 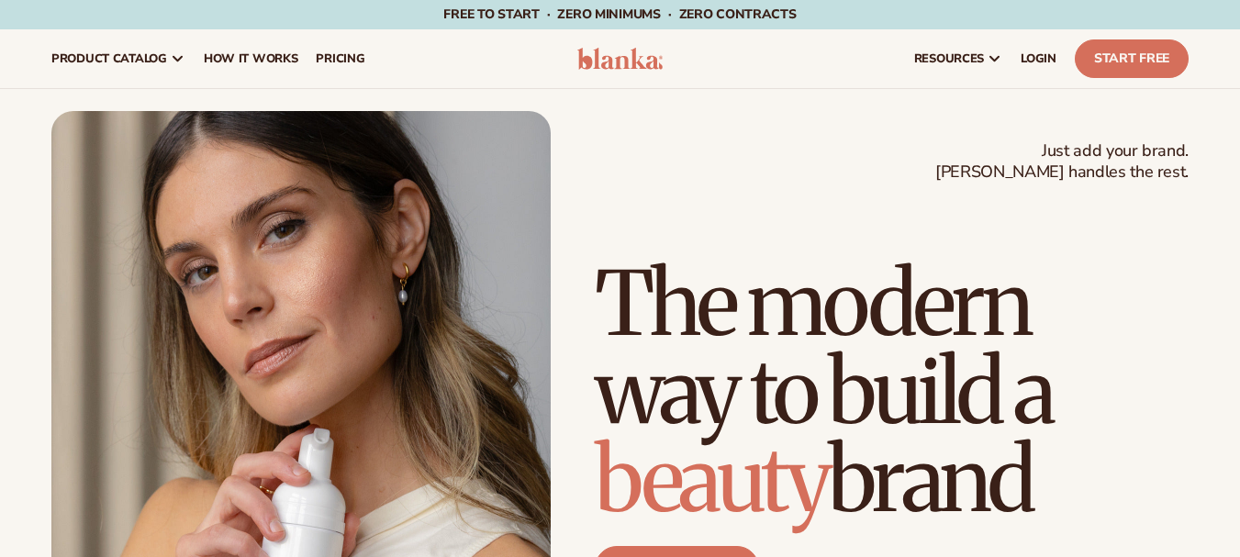 I want to click on a: pricing, so click(x=340, y=59).